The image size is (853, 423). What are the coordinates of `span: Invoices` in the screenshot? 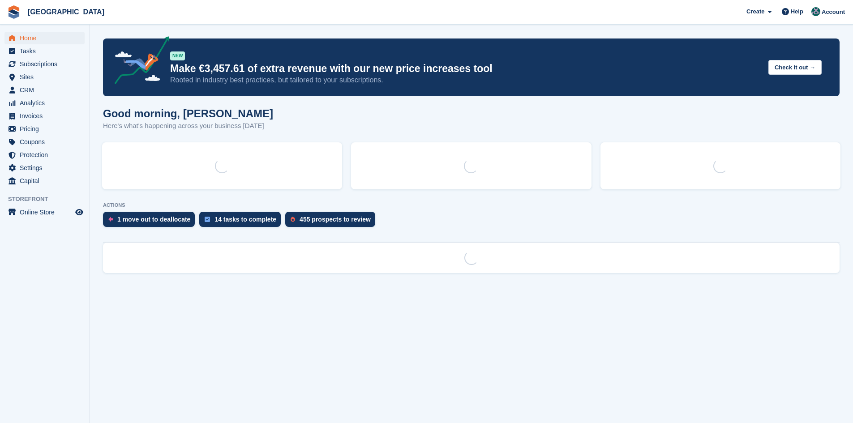 It's located at (47, 116).